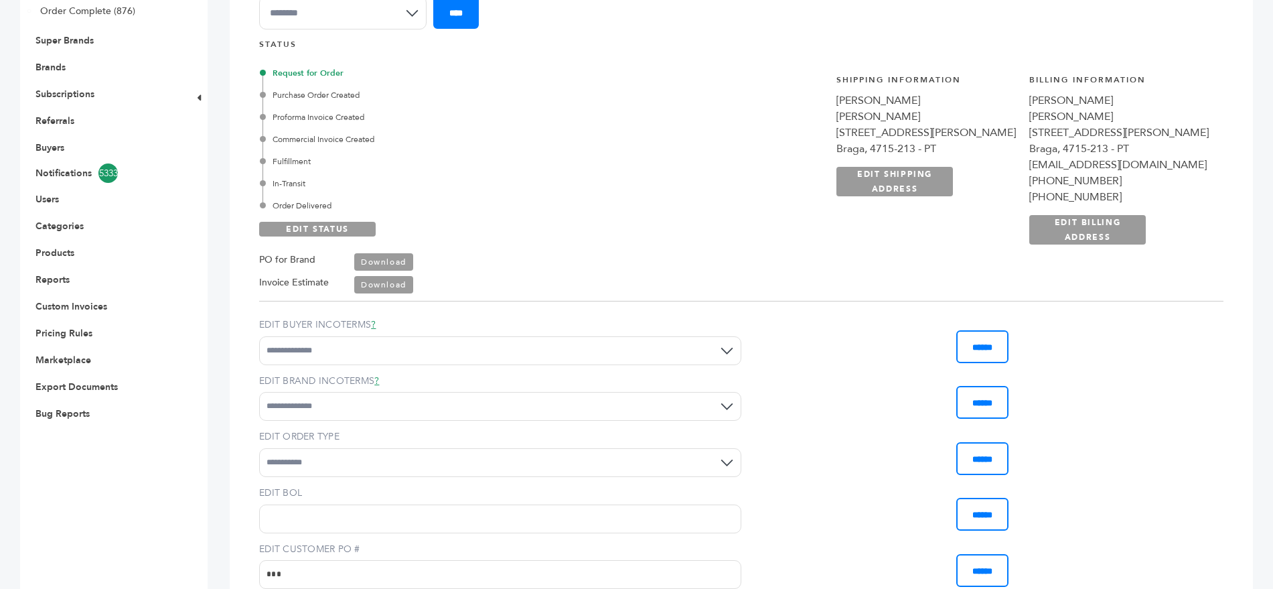 This screenshot has width=1273, height=589. Describe the element at coordinates (500, 325) in the screenshot. I see `label: EDIT BUYER INCOTERMS` at that location.